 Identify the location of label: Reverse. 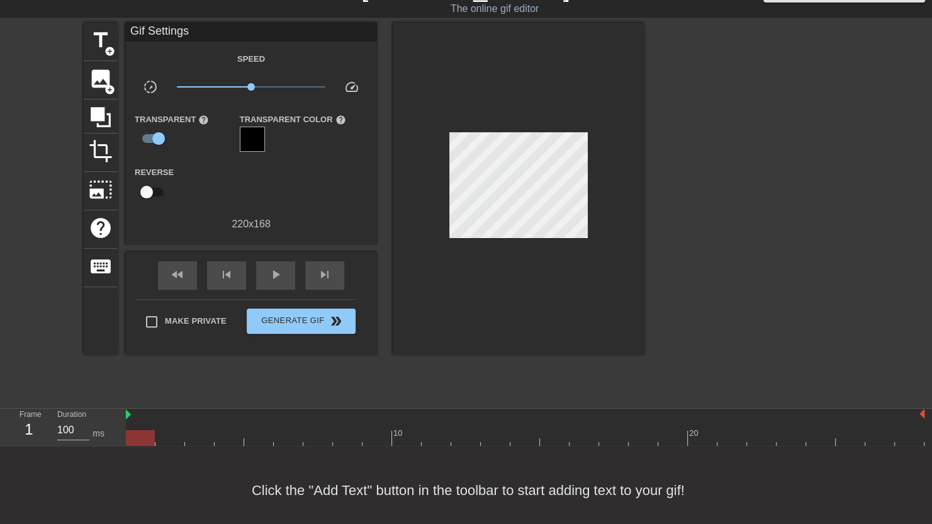
(154, 172).